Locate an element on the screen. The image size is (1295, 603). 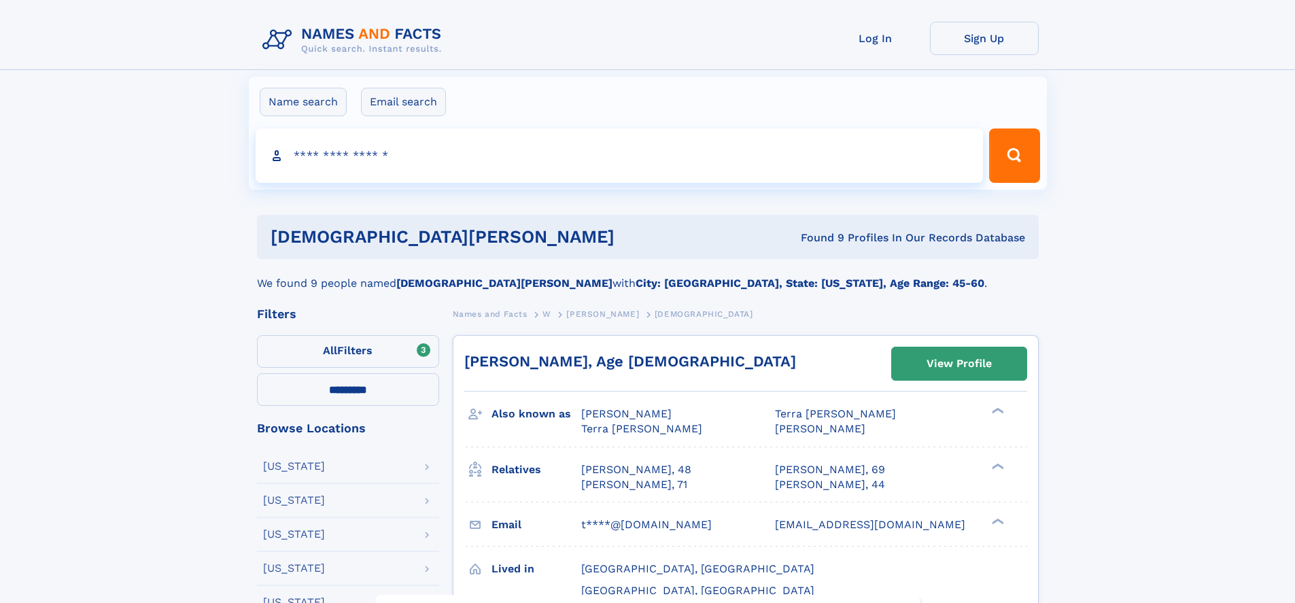
div: We found 9 people named with . is located at coordinates (648, 275).